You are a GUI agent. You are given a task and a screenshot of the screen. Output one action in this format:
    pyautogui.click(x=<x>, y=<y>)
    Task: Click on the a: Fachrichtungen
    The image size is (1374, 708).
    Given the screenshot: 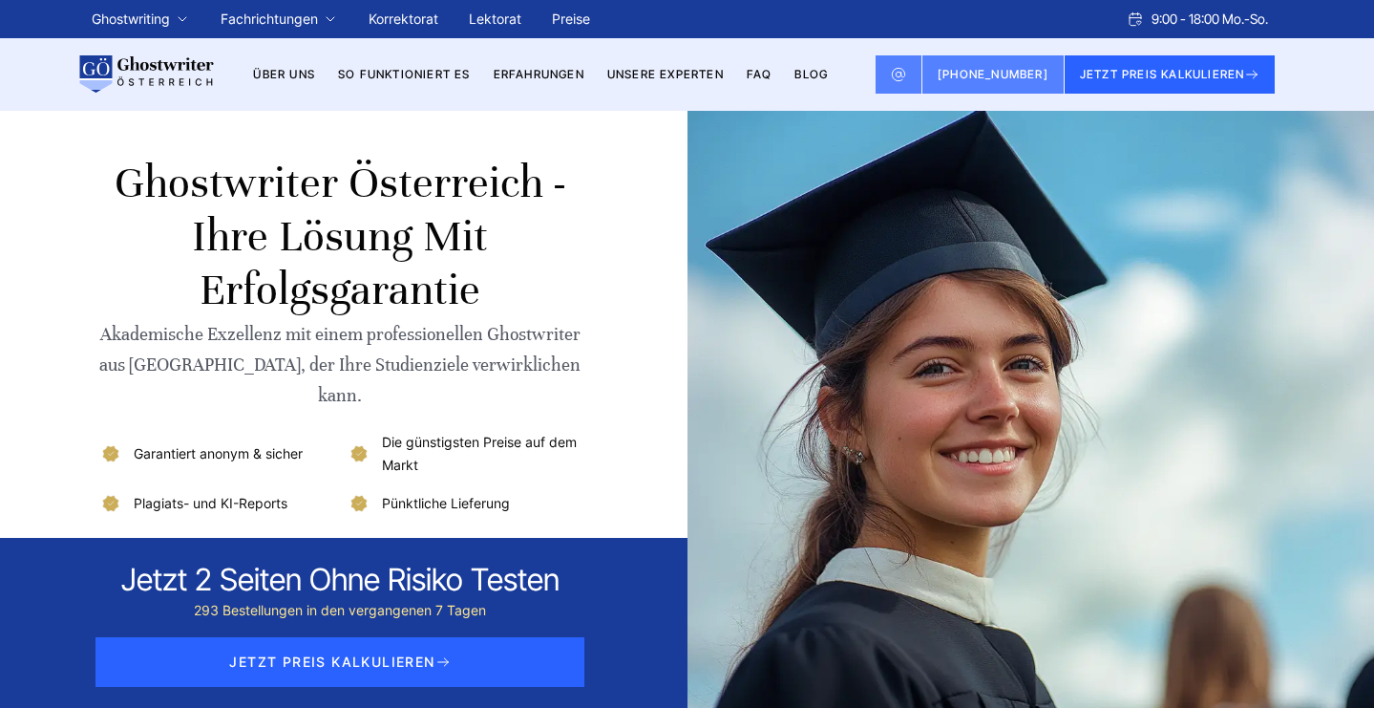 What is the action you would take?
    pyautogui.click(x=269, y=19)
    